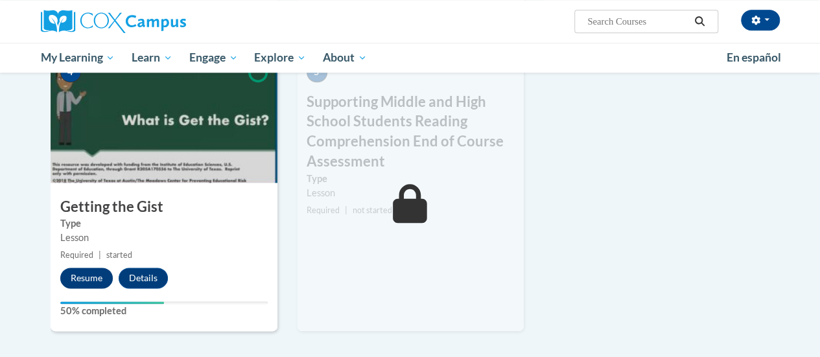 The width and height of the screenshot is (820, 357). Describe the element at coordinates (164, 118) in the screenshot. I see `img: Course Image` at that location.